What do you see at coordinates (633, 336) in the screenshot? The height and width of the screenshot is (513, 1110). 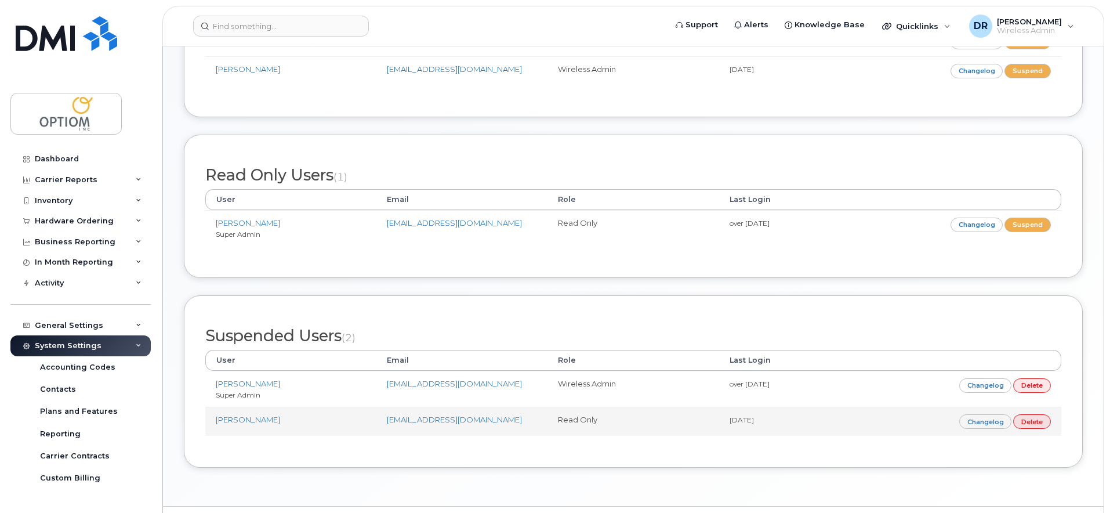 I see `h2: Suspended Users` at bounding box center [633, 336].